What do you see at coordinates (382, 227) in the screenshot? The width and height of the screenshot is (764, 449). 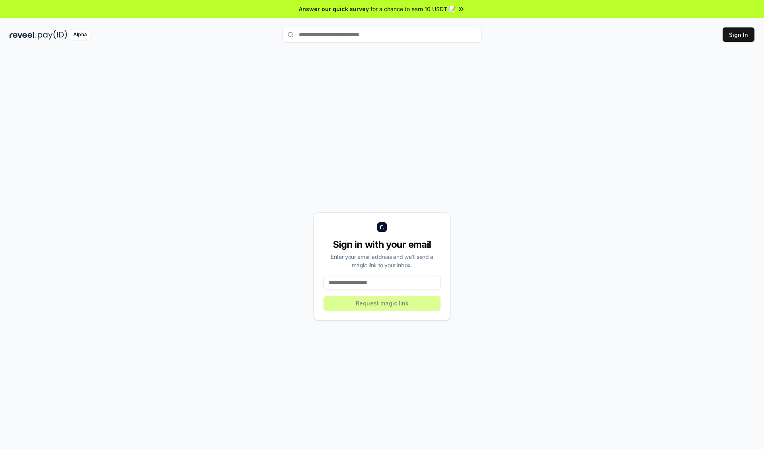 I see `img: logo_small` at bounding box center [382, 227].